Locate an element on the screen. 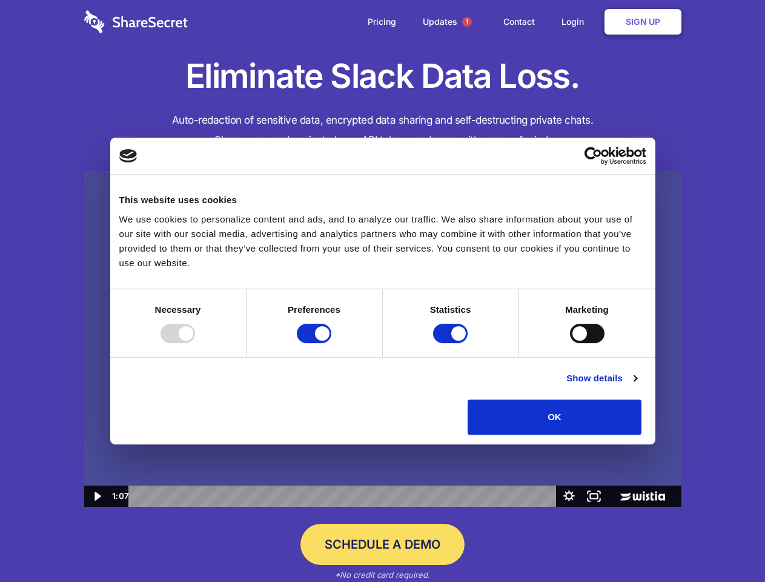 This screenshot has height=582, width=765. button: OK is located at coordinates (554, 417).